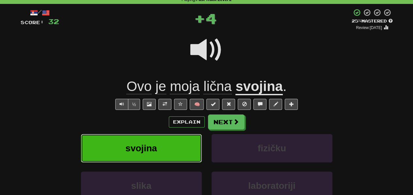 The width and height of the screenshot is (413, 195). What do you see at coordinates (244, 104) in the screenshot?
I see `button: Ignore sentence (alt+i)` at bounding box center [244, 104].